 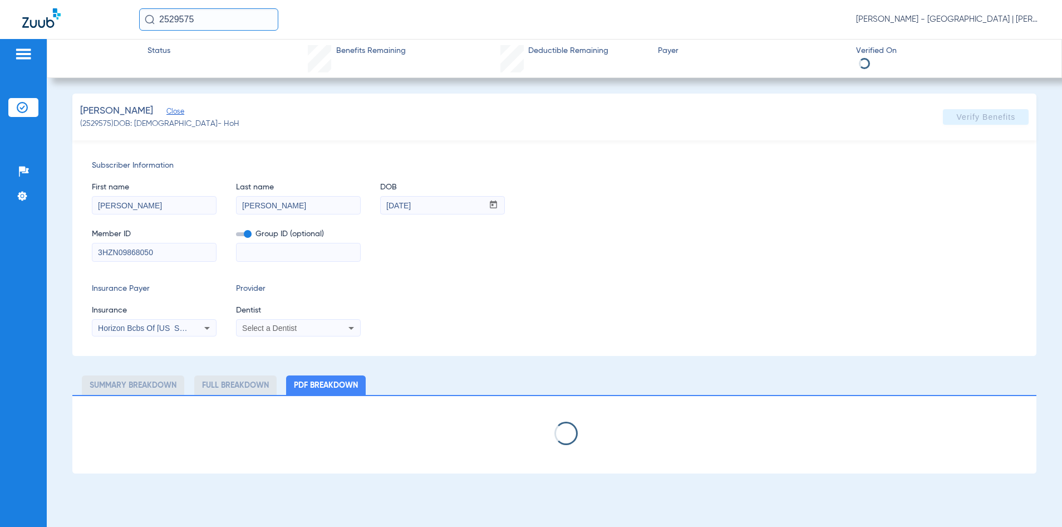 I want to click on span: Status, so click(x=159, y=51).